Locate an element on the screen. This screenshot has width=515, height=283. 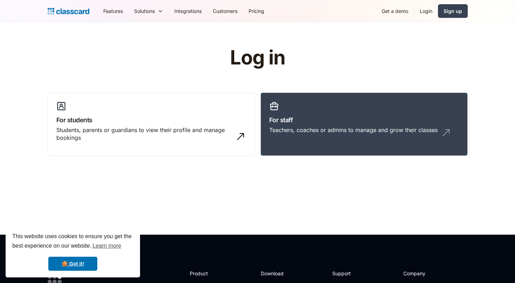
a: For staffTeachers, coaches or admins to manage and grow their classes is located at coordinates (364, 124).